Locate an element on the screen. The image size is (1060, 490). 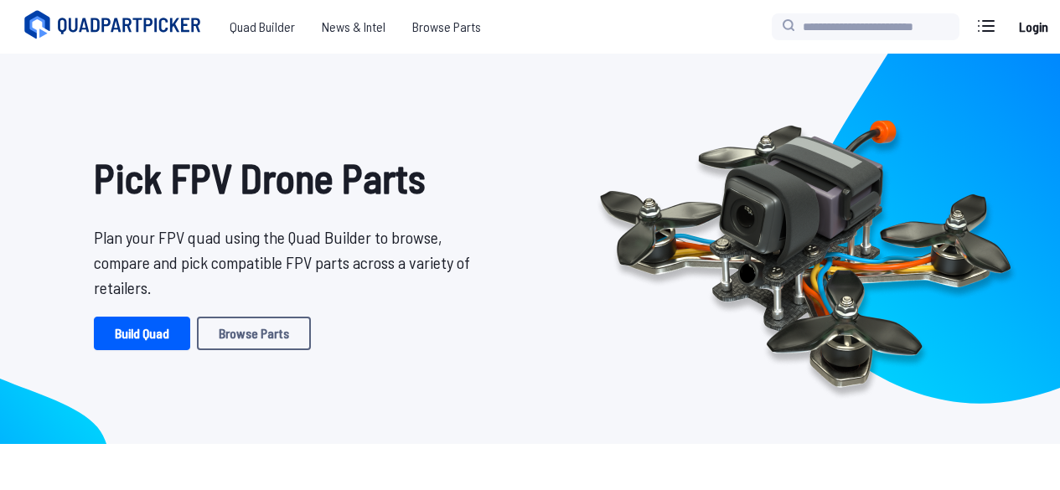
img: Quadcopter is located at coordinates (806, 249).